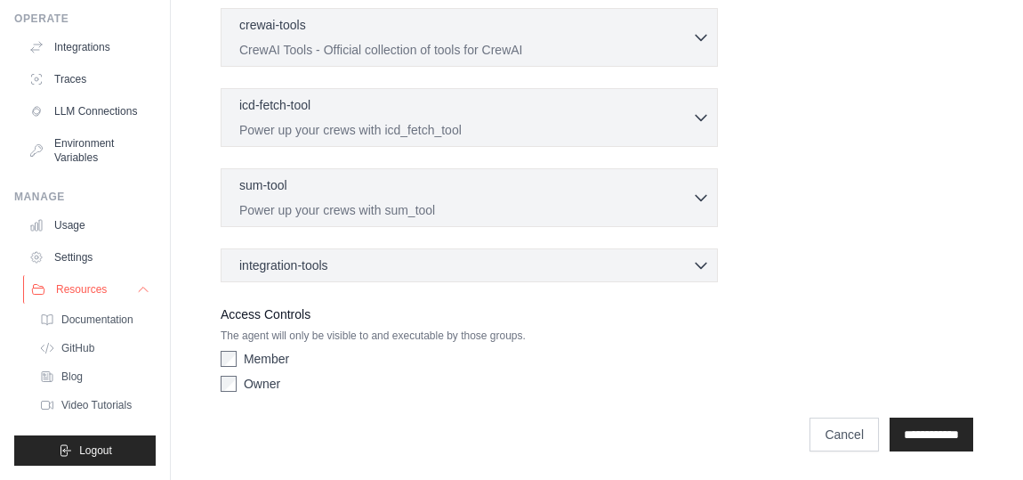 This screenshot has height=480, width=1023. Describe the element at coordinates (97, 319) in the screenshot. I see `span: Documentation` at that location.